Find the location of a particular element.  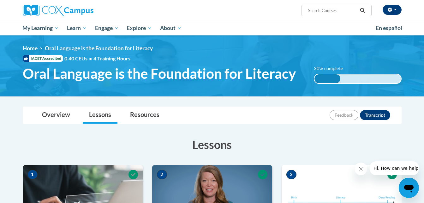

img: Cox Campus is located at coordinates (58, 10).